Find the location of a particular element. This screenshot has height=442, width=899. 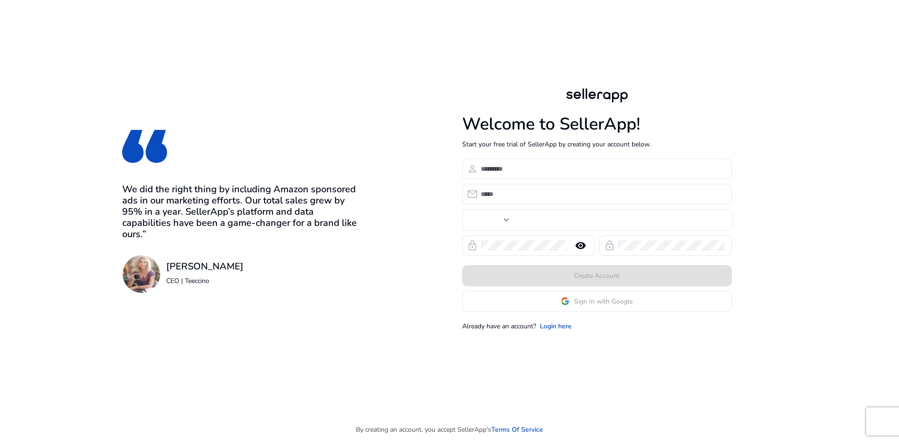

p: Start your free trial of SellerApp by creating your account below. is located at coordinates (597, 144).